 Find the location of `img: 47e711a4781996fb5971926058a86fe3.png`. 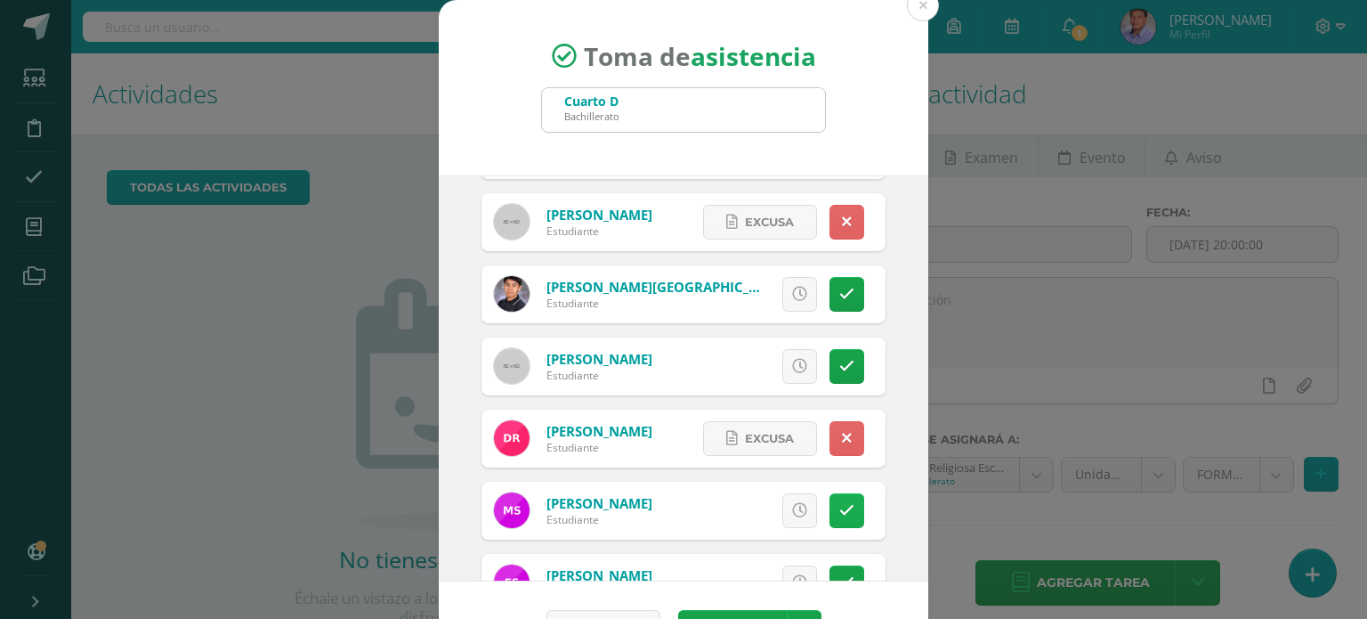

img: 47e711a4781996fb5971926058a86fe3.png is located at coordinates (512, 438).